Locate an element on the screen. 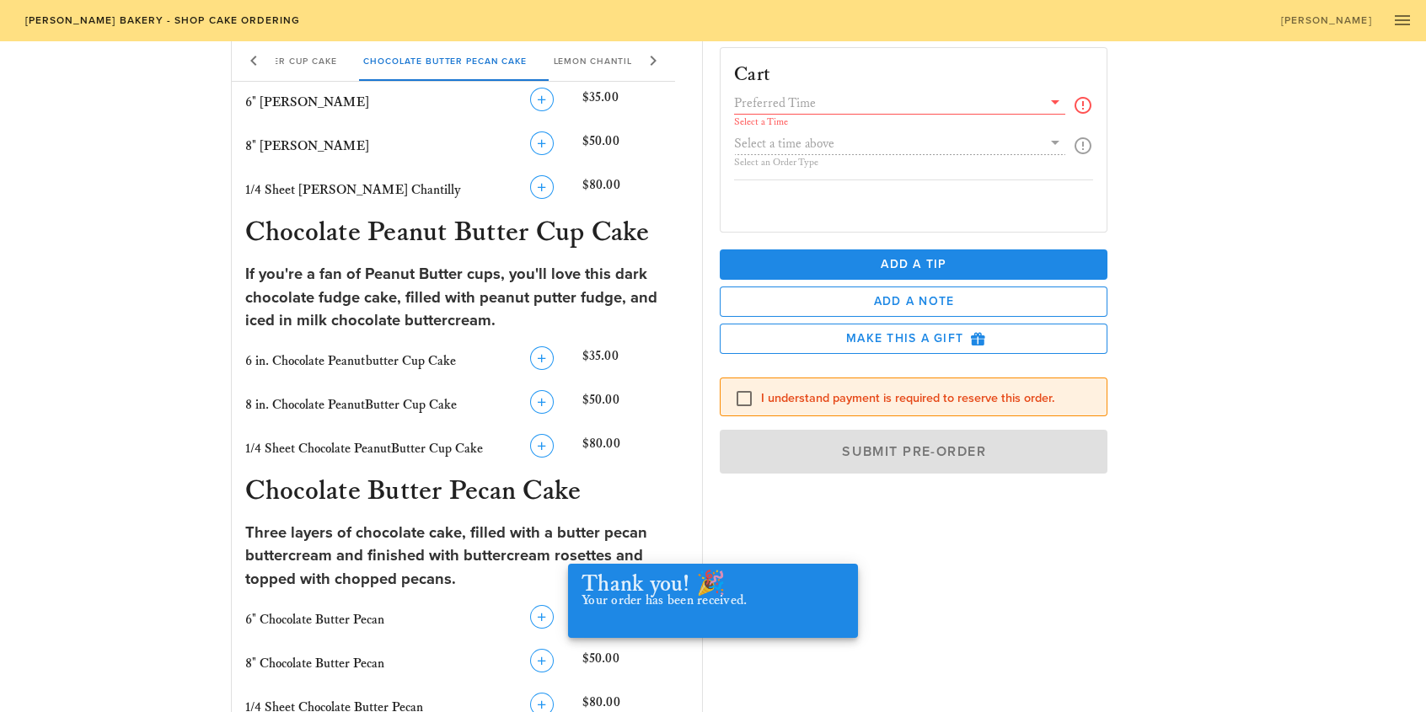  span: Submit Pre-Order is located at coordinates (914, 452).